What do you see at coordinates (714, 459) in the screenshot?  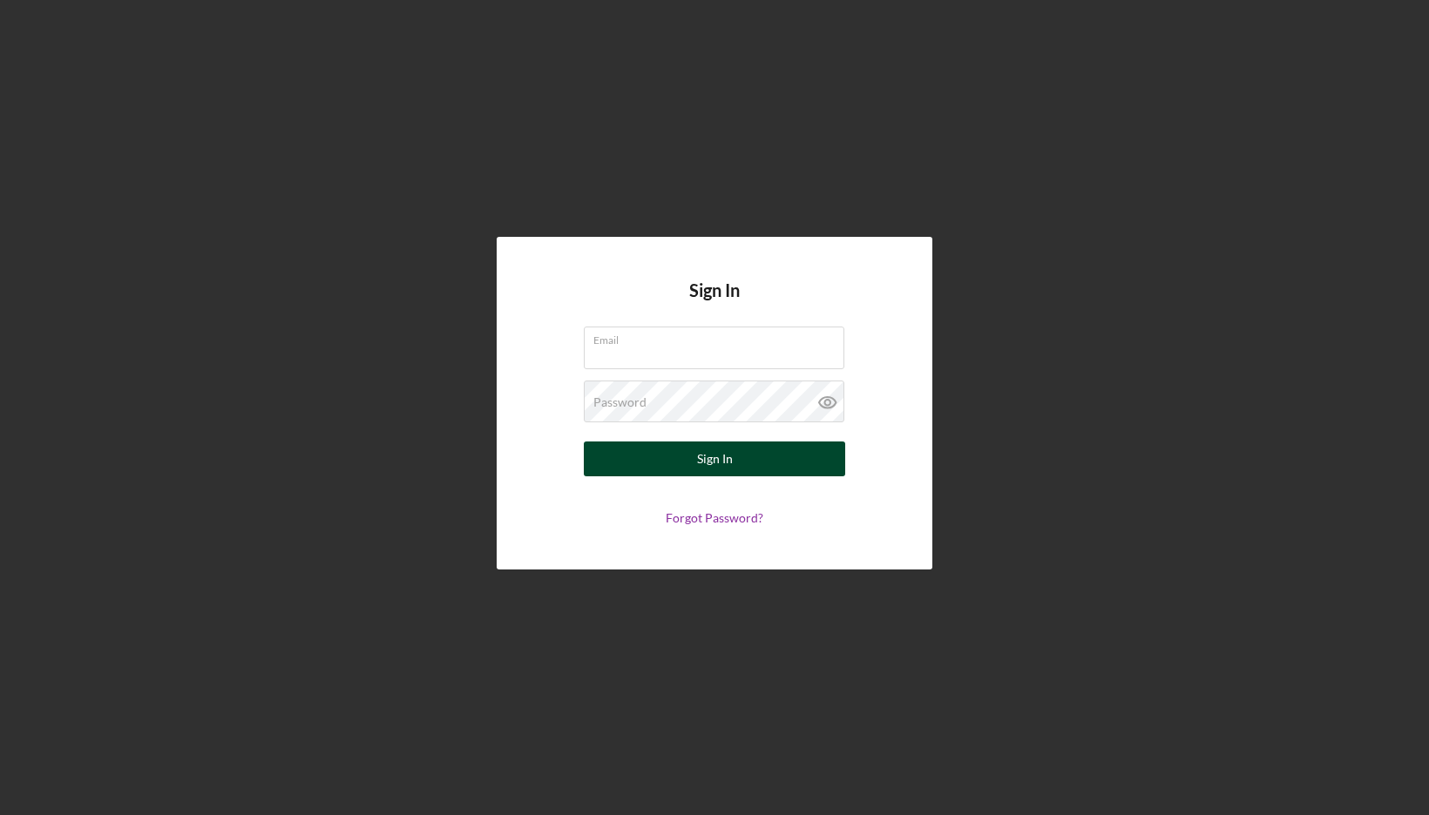 I see `button: Sign In` at bounding box center [714, 459].